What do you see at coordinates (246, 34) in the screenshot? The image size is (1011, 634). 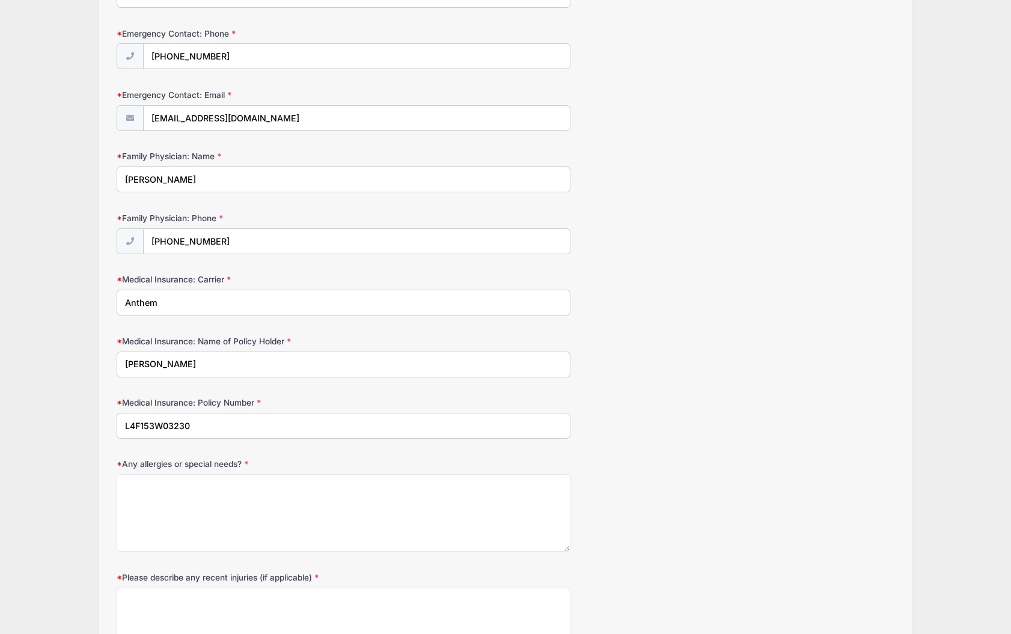 I see `label: Emergency Contact: Phone` at bounding box center [246, 34].